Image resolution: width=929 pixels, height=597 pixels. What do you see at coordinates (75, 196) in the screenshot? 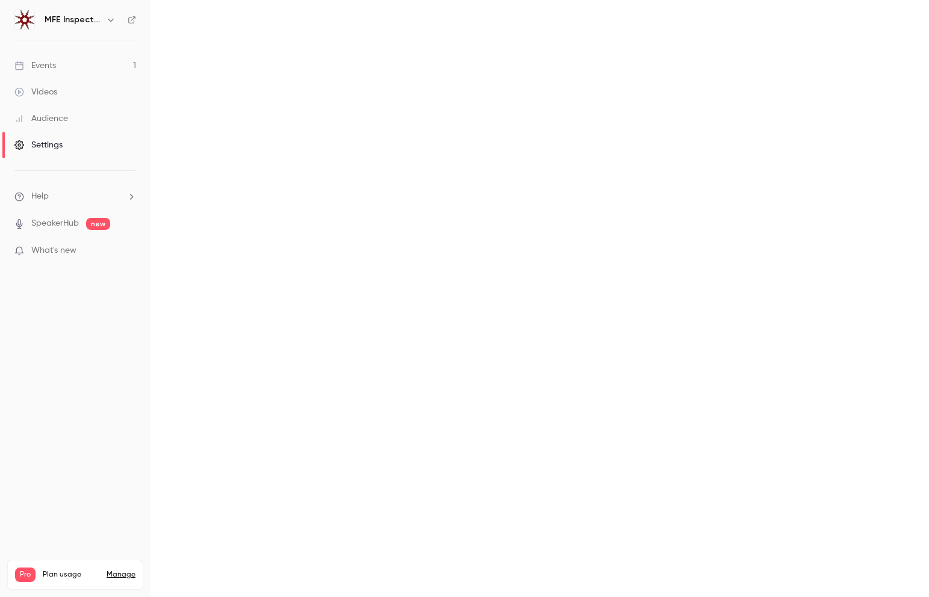
I see `li: help-dropdown-opener` at bounding box center [75, 196].